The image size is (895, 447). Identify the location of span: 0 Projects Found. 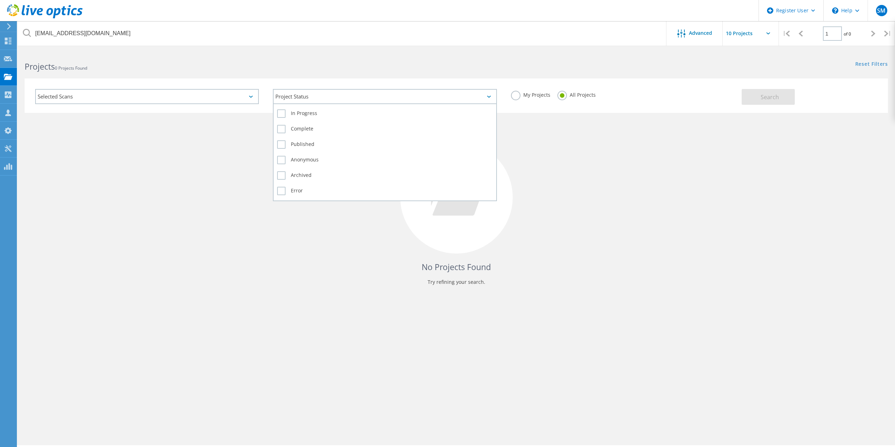
(71, 68).